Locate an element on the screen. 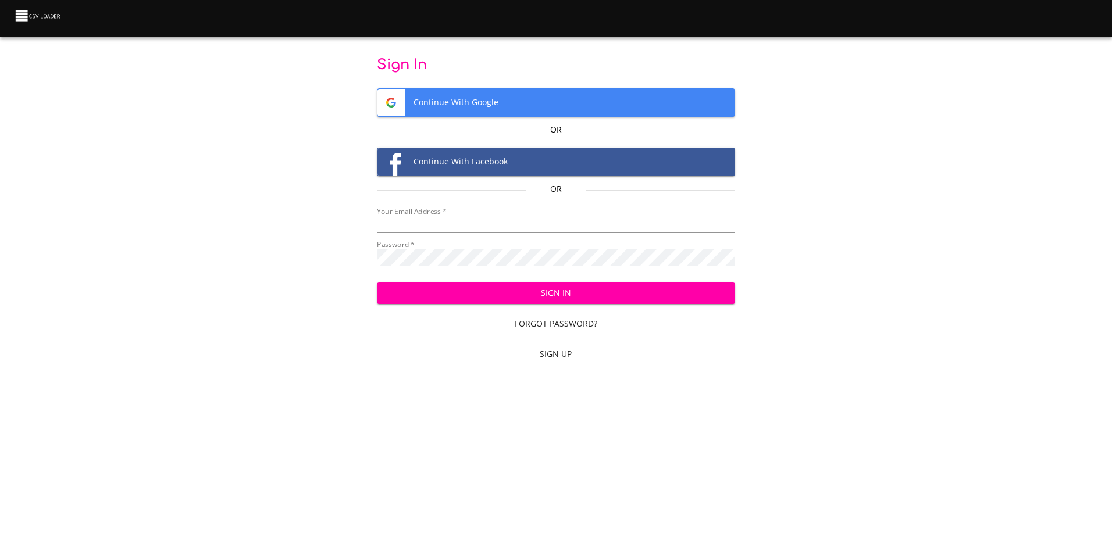 This screenshot has height=537, width=1112. span: Forgot Password? is located at coordinates (556, 324).